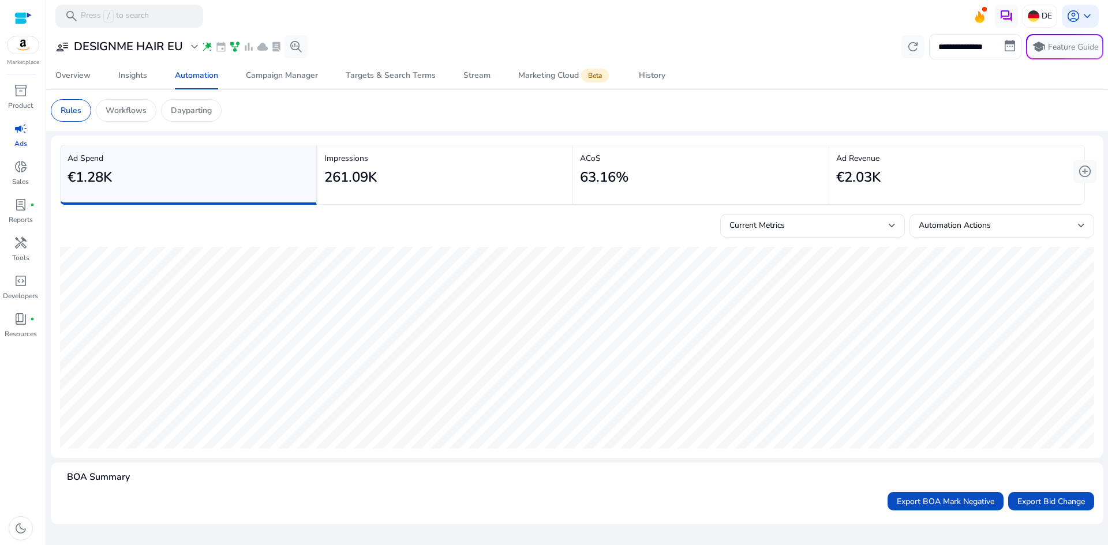  I want to click on img: de.svg, so click(1034, 16).